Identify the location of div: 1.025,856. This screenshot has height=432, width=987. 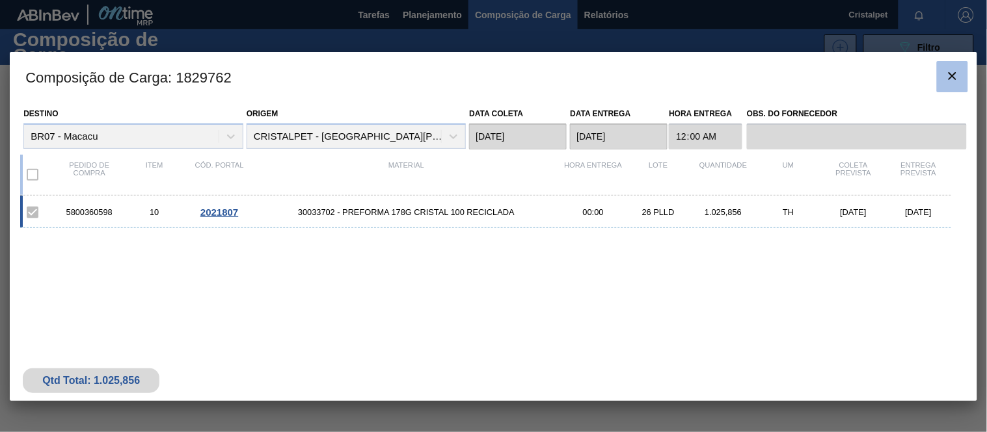
(723, 212).